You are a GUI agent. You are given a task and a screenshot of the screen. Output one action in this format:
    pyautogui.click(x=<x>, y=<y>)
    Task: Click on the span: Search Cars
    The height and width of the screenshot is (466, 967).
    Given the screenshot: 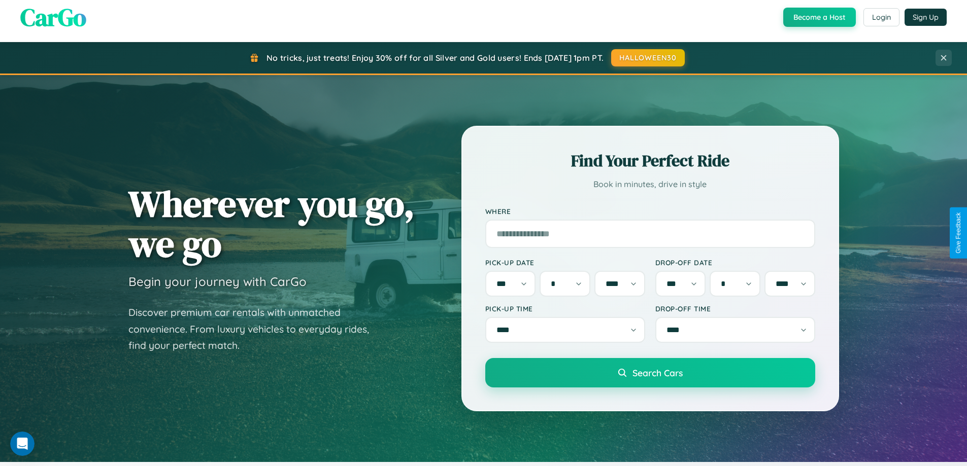 What is the action you would take?
    pyautogui.click(x=657, y=373)
    